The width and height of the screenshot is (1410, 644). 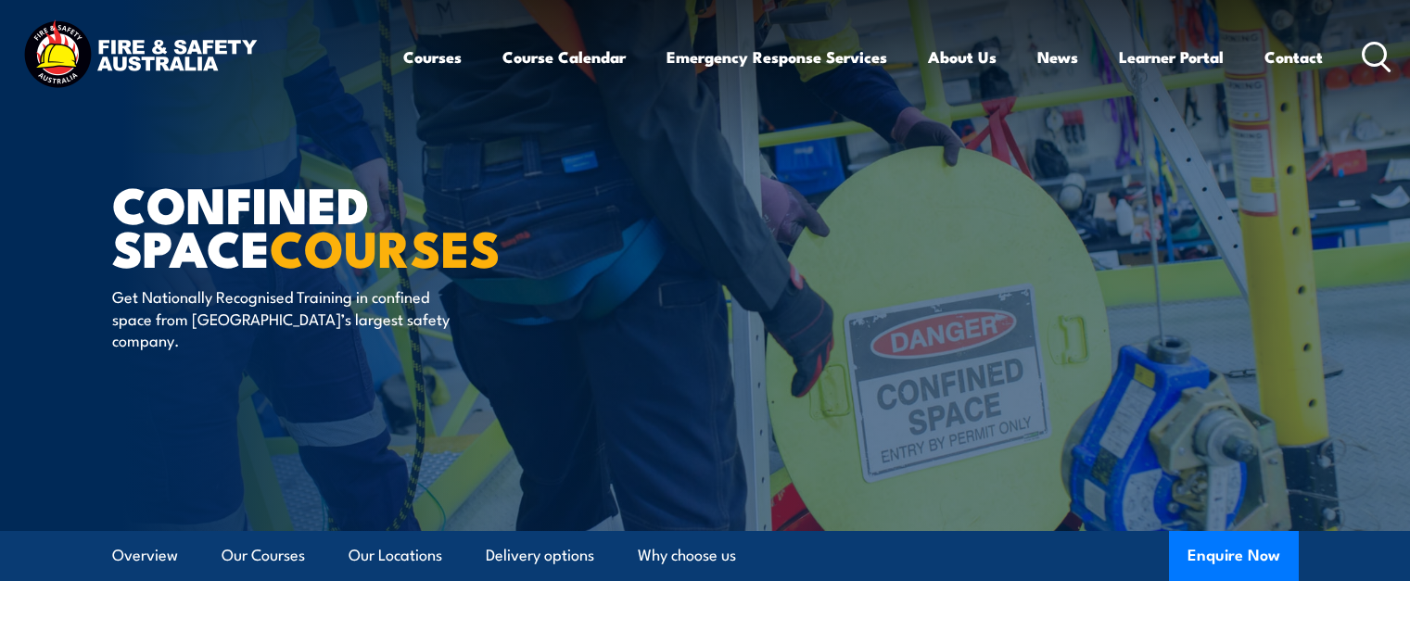 I want to click on a: Our Courses, so click(x=263, y=555).